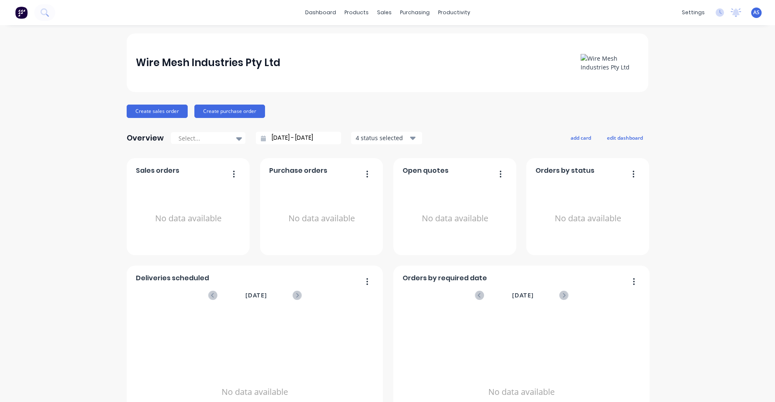 Image resolution: width=775 pixels, height=402 pixels. Describe the element at coordinates (298, 171) in the screenshot. I see `span: Purchase orders` at that location.